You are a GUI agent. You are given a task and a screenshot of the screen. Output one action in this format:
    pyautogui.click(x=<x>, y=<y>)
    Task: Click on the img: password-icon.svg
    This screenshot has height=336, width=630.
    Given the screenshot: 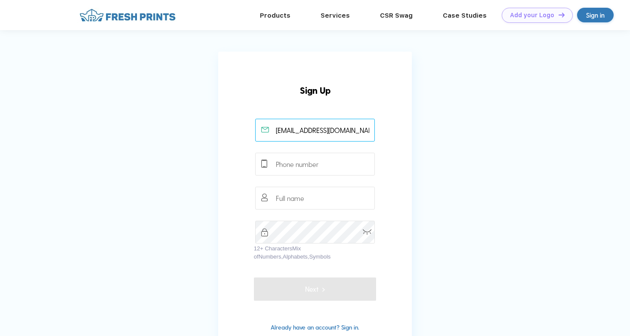 What is the action you would take?
    pyautogui.click(x=367, y=232)
    